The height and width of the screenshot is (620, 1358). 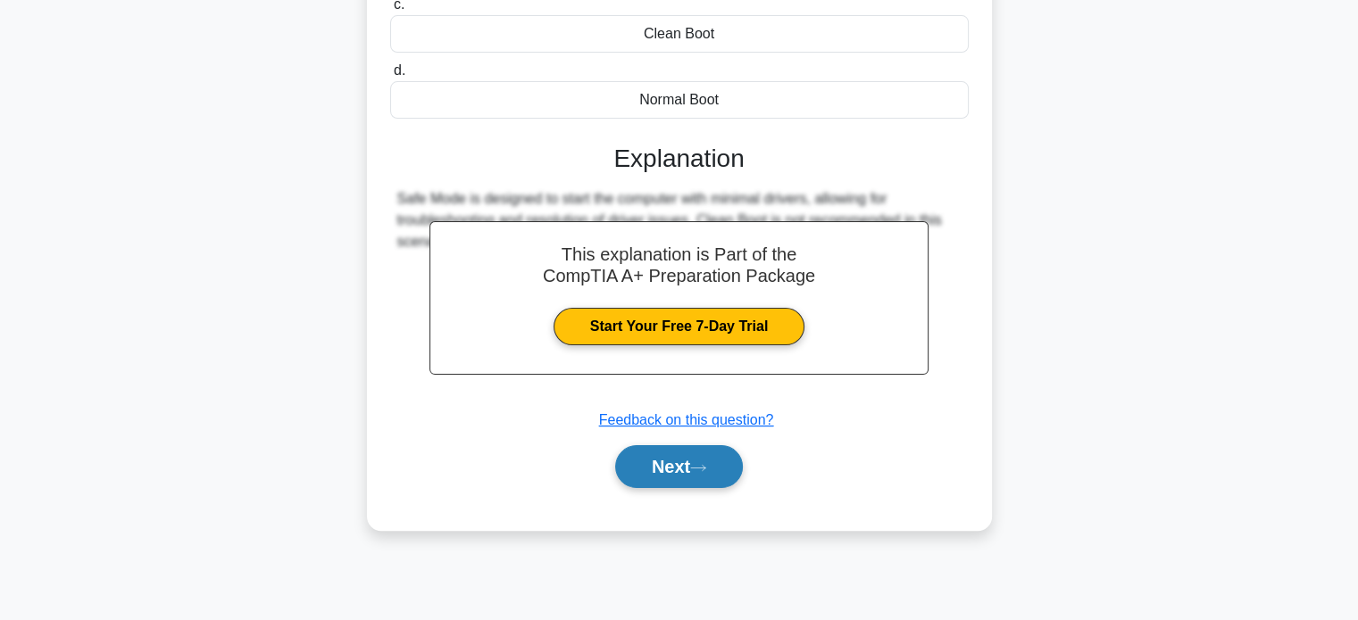 I want to click on a: Feedback on this question?, so click(x=686, y=420).